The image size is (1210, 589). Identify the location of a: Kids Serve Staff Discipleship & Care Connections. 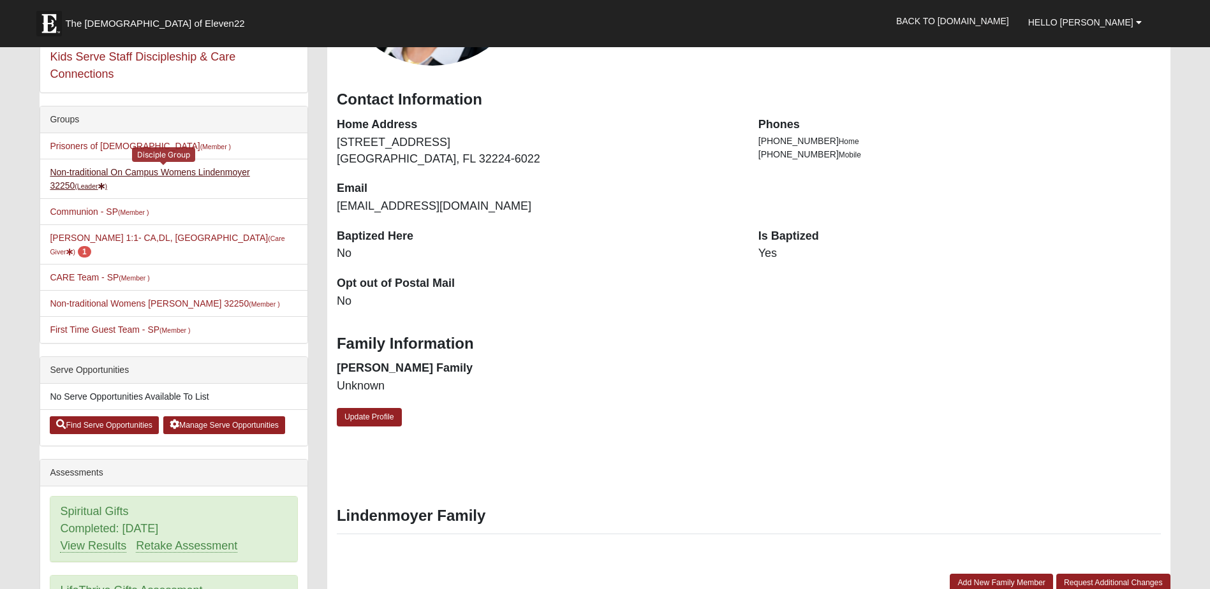
(142, 65).